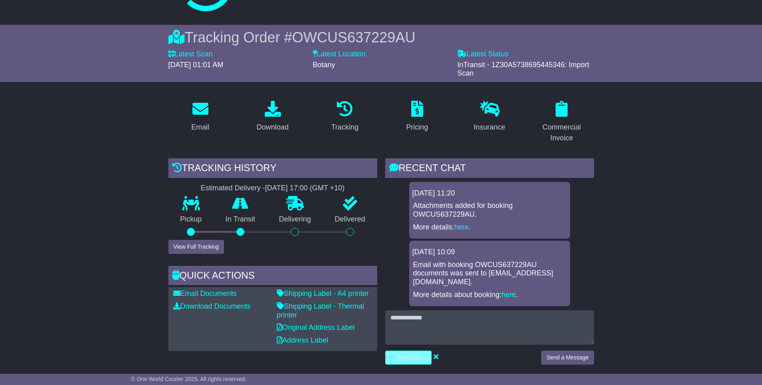 The height and width of the screenshot is (385, 762). What do you see at coordinates (316, 328) in the screenshot?
I see `a: Original Address Label` at bounding box center [316, 328].